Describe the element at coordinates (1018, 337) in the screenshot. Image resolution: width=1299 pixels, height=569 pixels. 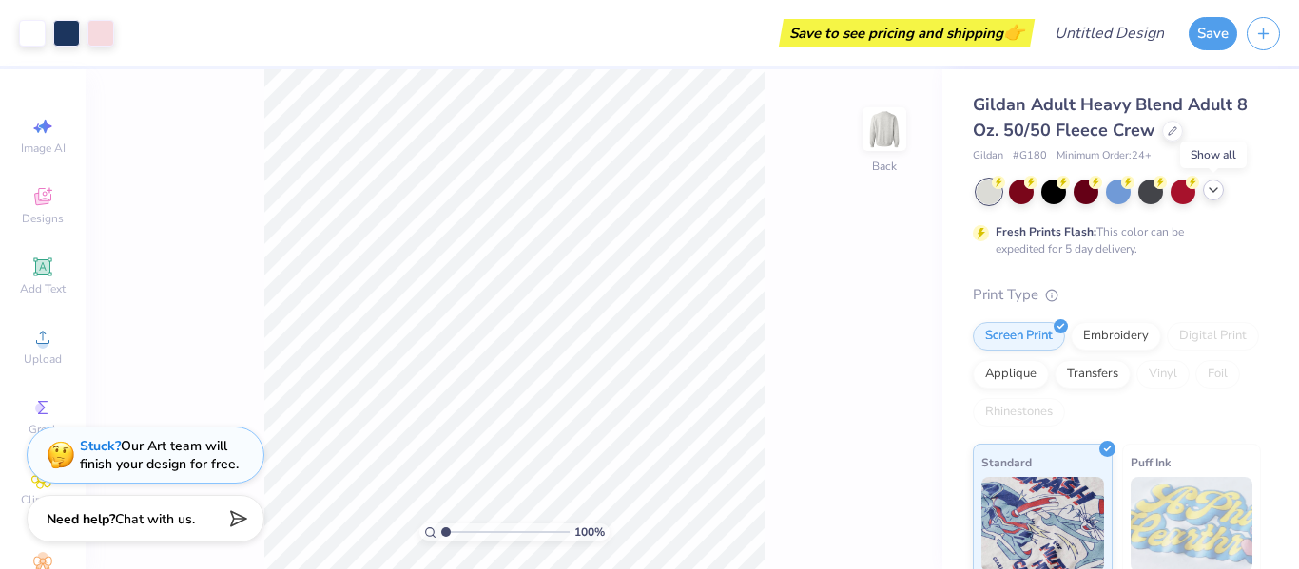
I see `div: Screen Print` at that location.